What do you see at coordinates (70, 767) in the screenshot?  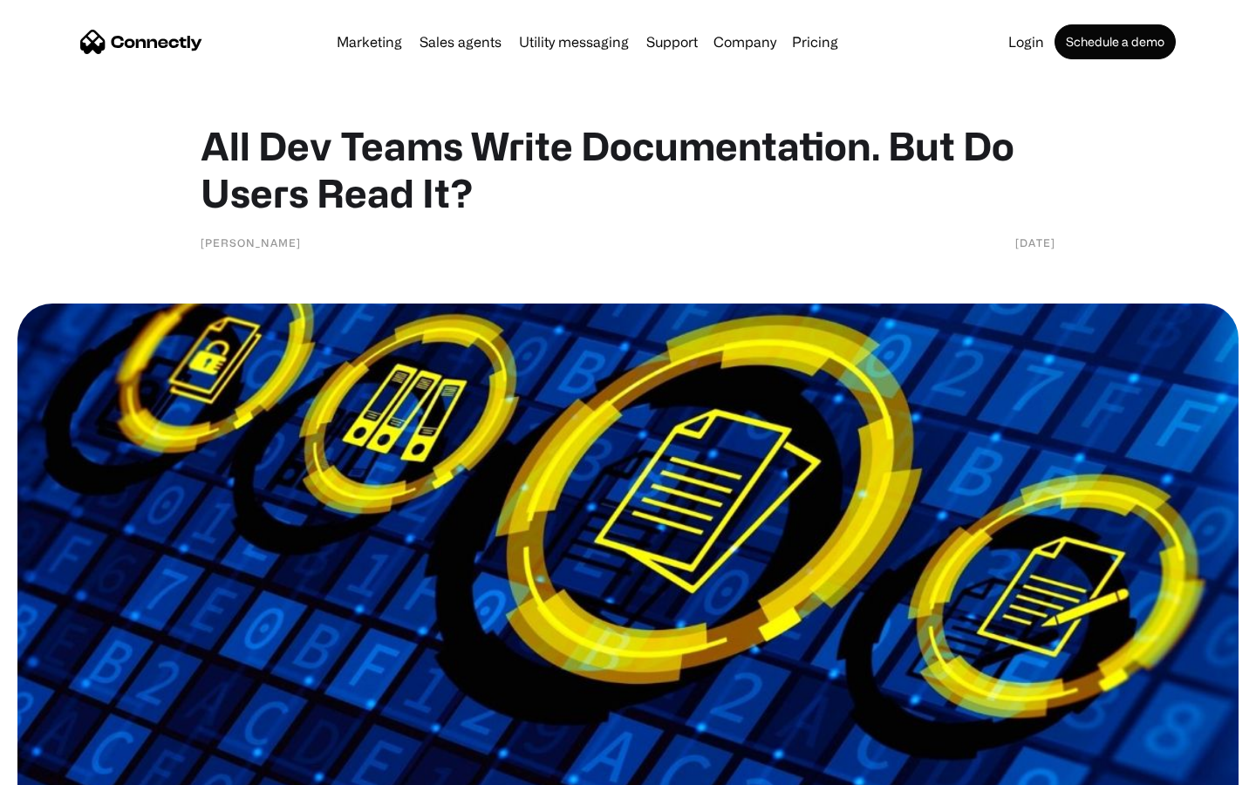 I see `ul: Language list` at bounding box center [70, 767].